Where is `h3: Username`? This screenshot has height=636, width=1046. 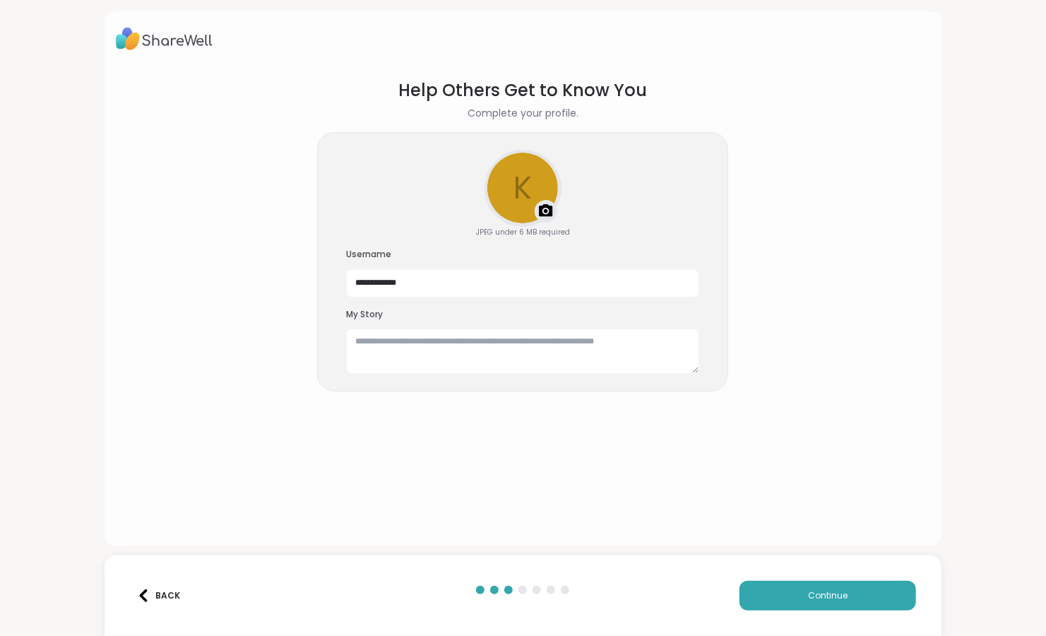 h3: Username is located at coordinates (523, 254).